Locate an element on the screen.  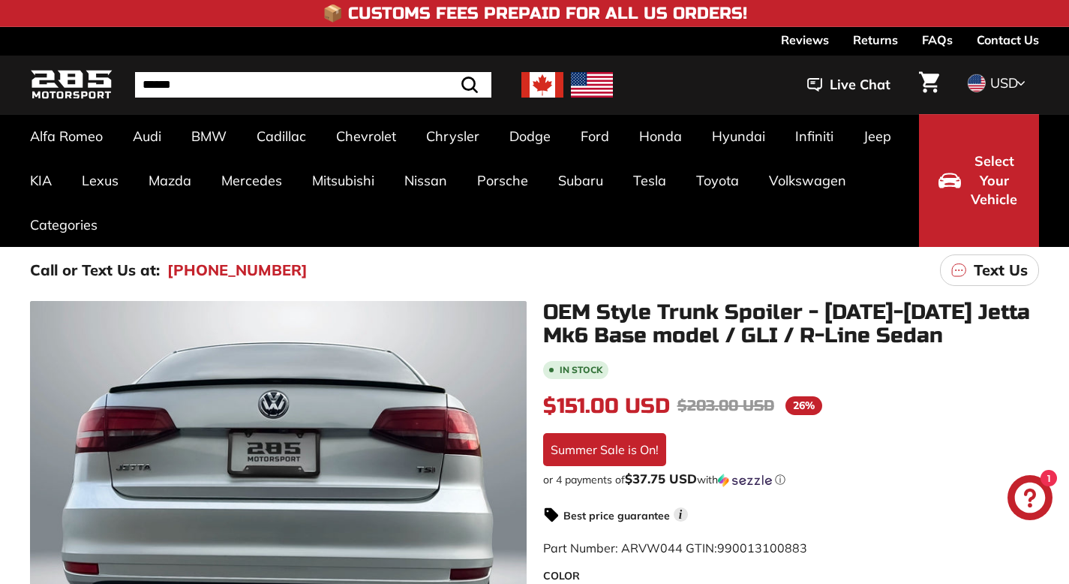
img: Sezzle is located at coordinates (745, 480).